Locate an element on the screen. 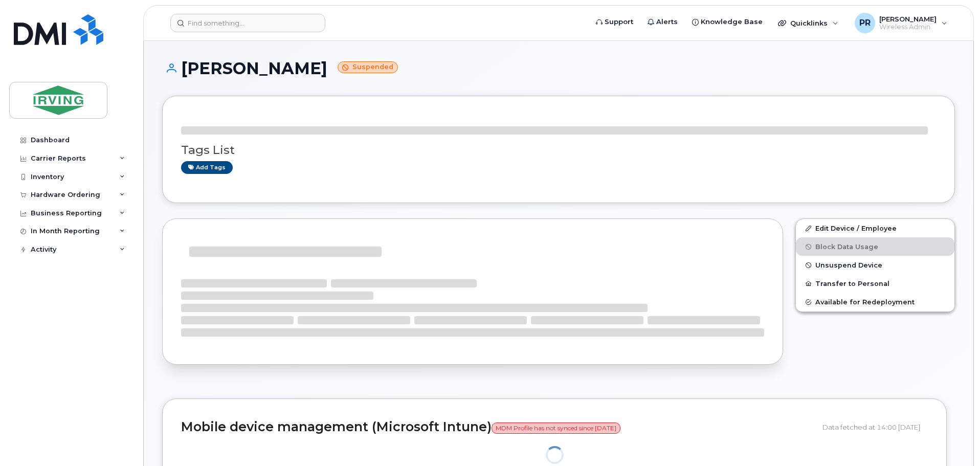 The width and height of the screenshot is (979, 466). span: Unsuspend Device is located at coordinates (848, 265).